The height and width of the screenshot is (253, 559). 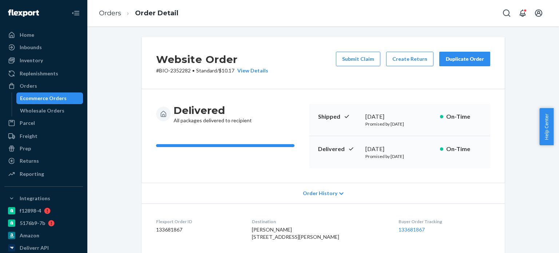 I want to click on dt: Destination, so click(x=320, y=221).